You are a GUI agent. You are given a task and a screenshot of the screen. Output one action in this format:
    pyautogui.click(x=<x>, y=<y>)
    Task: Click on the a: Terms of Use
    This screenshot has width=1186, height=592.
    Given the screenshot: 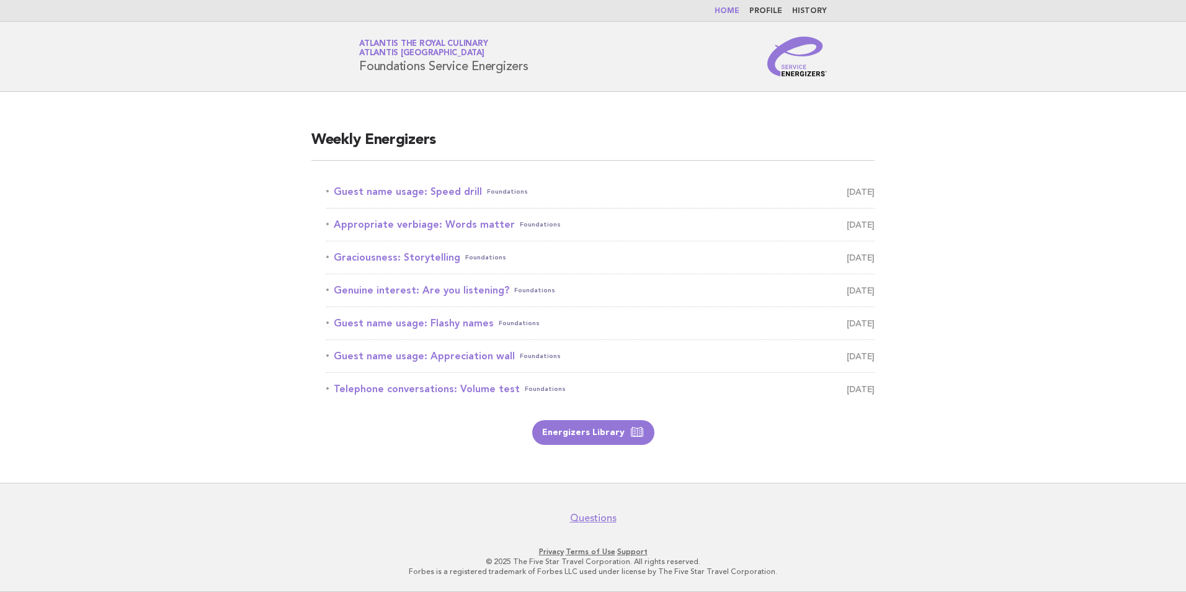 What is the action you would take?
    pyautogui.click(x=590, y=551)
    